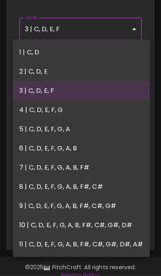  What do you see at coordinates (81, 129) in the screenshot?
I see `li: 5 | C, D, E, F, G, A` at bounding box center [81, 129].